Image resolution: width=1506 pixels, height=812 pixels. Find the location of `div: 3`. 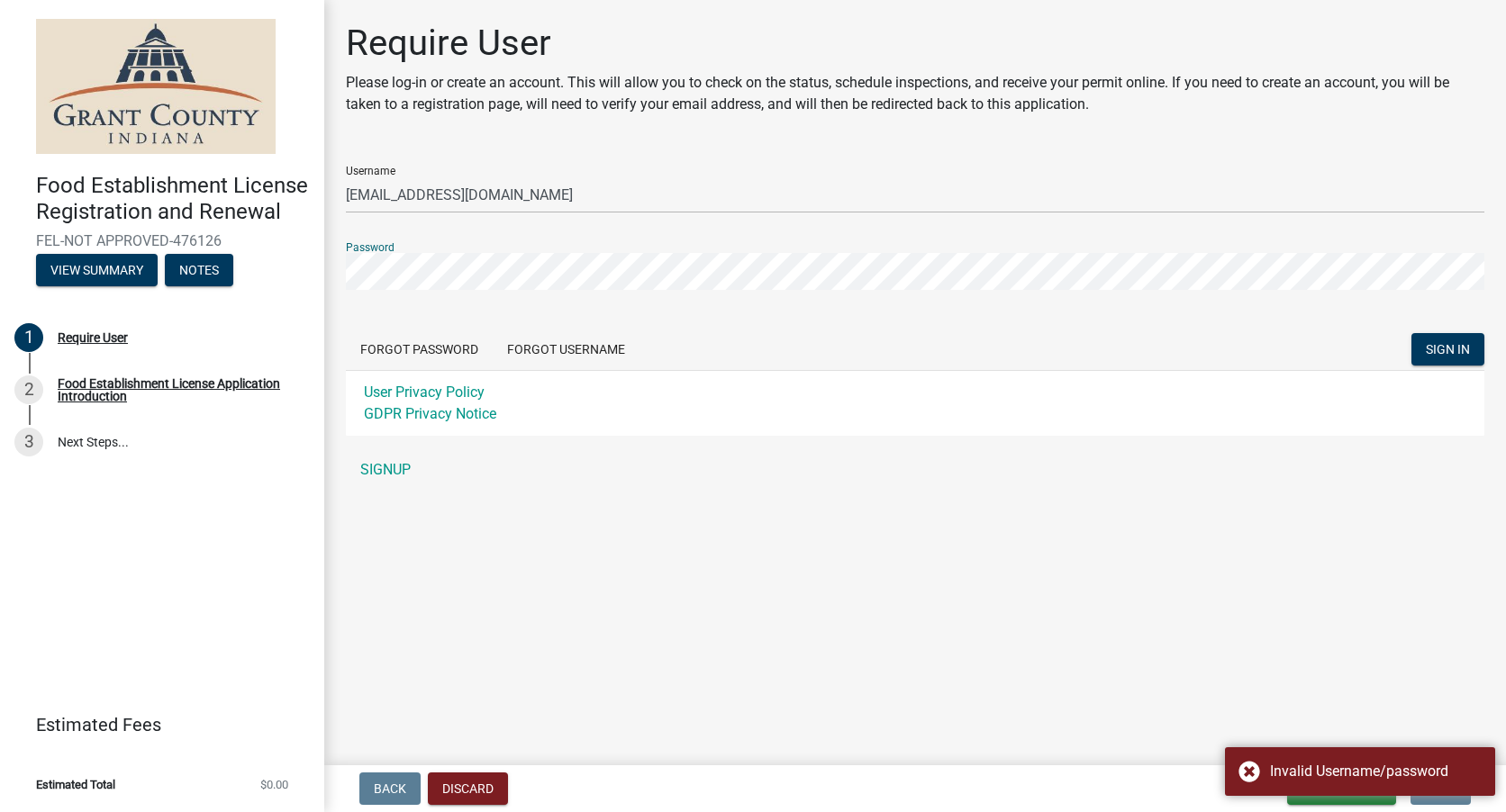

div: 3 is located at coordinates (29, 442).